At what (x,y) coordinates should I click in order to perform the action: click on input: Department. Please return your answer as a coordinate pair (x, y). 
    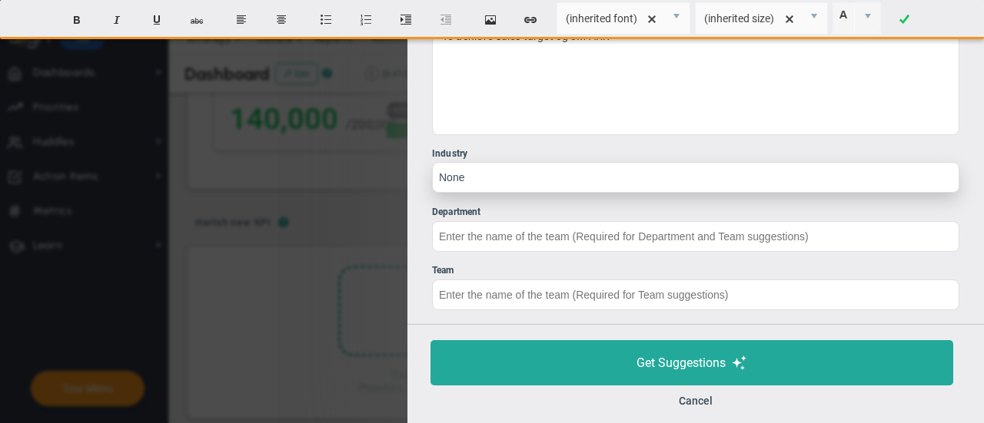
    Looking at the image, I should click on (695, 237).